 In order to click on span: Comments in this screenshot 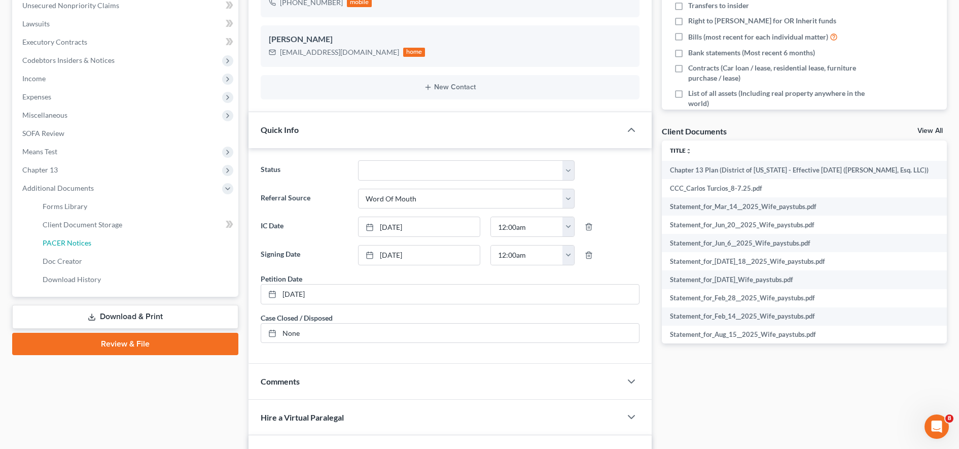, I will do `click(280, 381)`.